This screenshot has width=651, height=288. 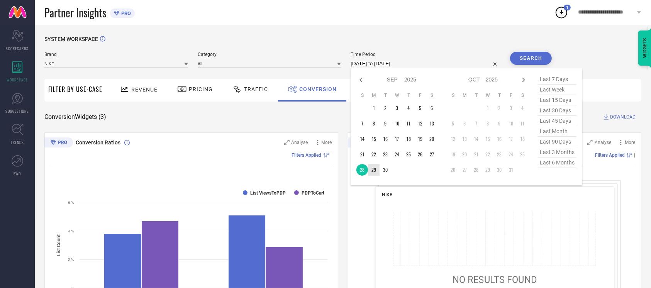 What do you see at coordinates (432, 139) in the screenshot?
I see `td: Sat Sep 20 2025` at bounding box center [432, 139].